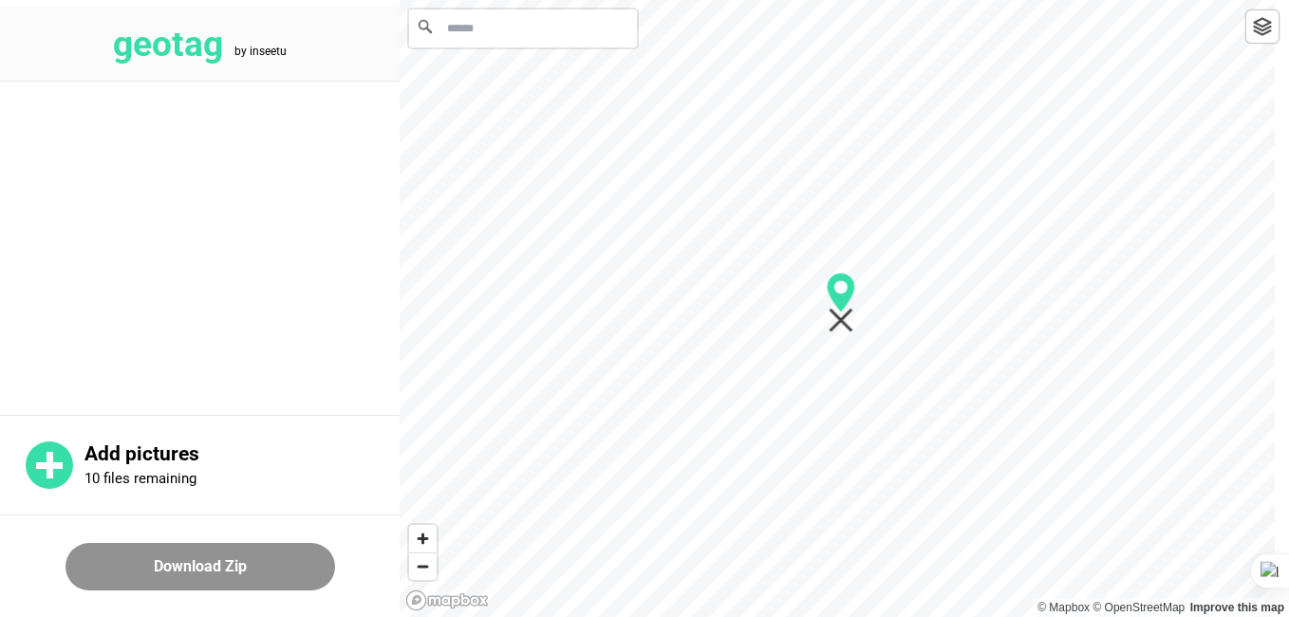  I want to click on span: Zoom in, so click(422, 538).